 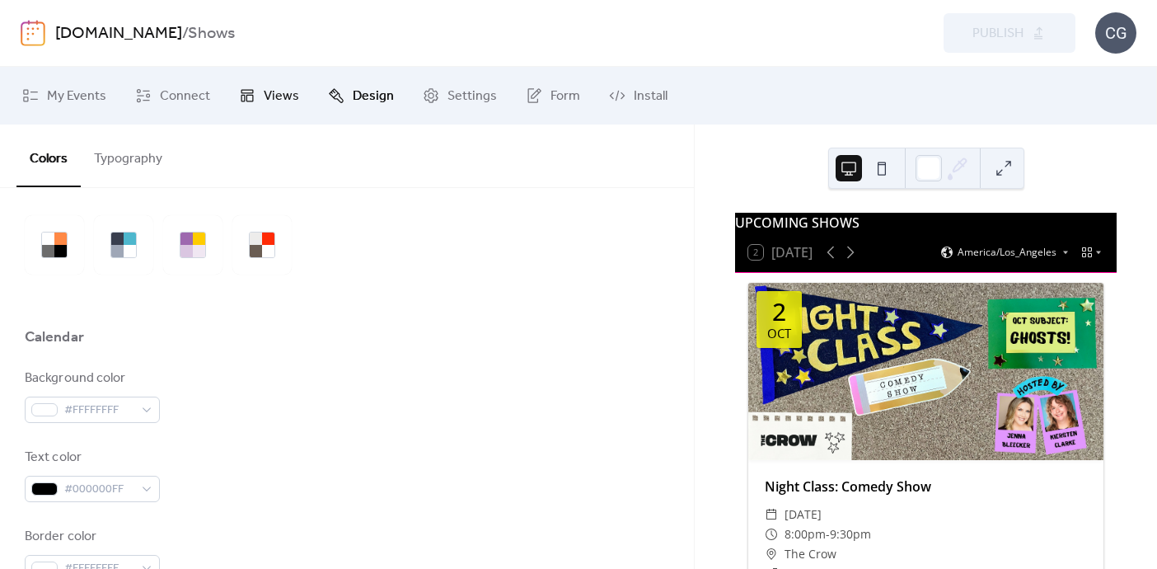 I want to click on div: Background color, so click(x=91, y=378).